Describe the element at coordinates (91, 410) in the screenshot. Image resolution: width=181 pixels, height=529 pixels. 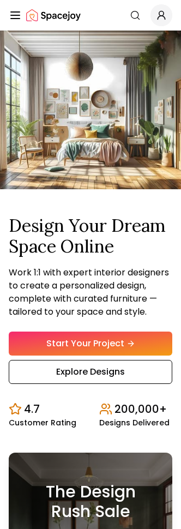
I see `div: Design stats` at that location.